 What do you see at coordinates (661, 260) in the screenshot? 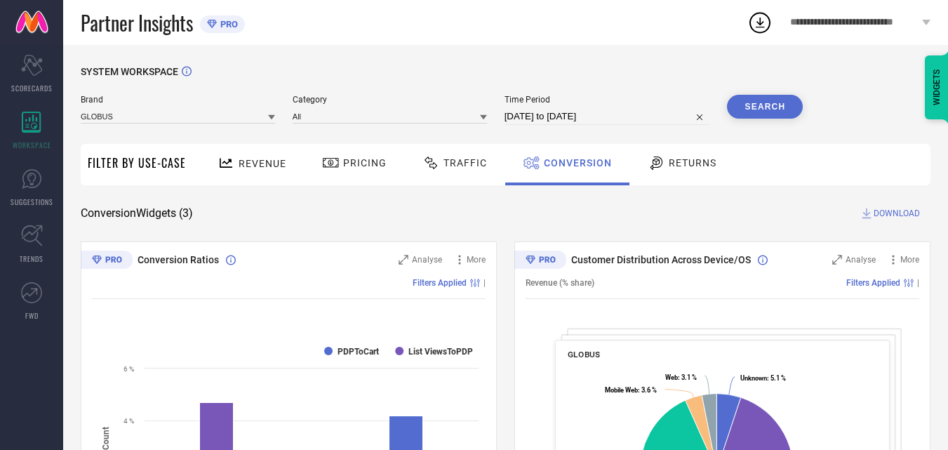
I see `span: Customer Distribution Across Device/OS` at bounding box center [661, 260].